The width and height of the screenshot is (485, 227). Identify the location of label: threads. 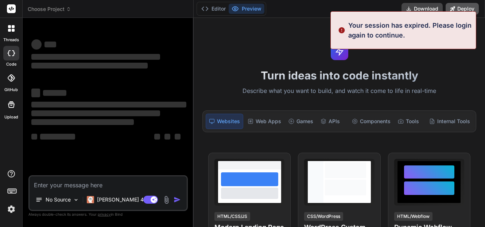
(11, 40).